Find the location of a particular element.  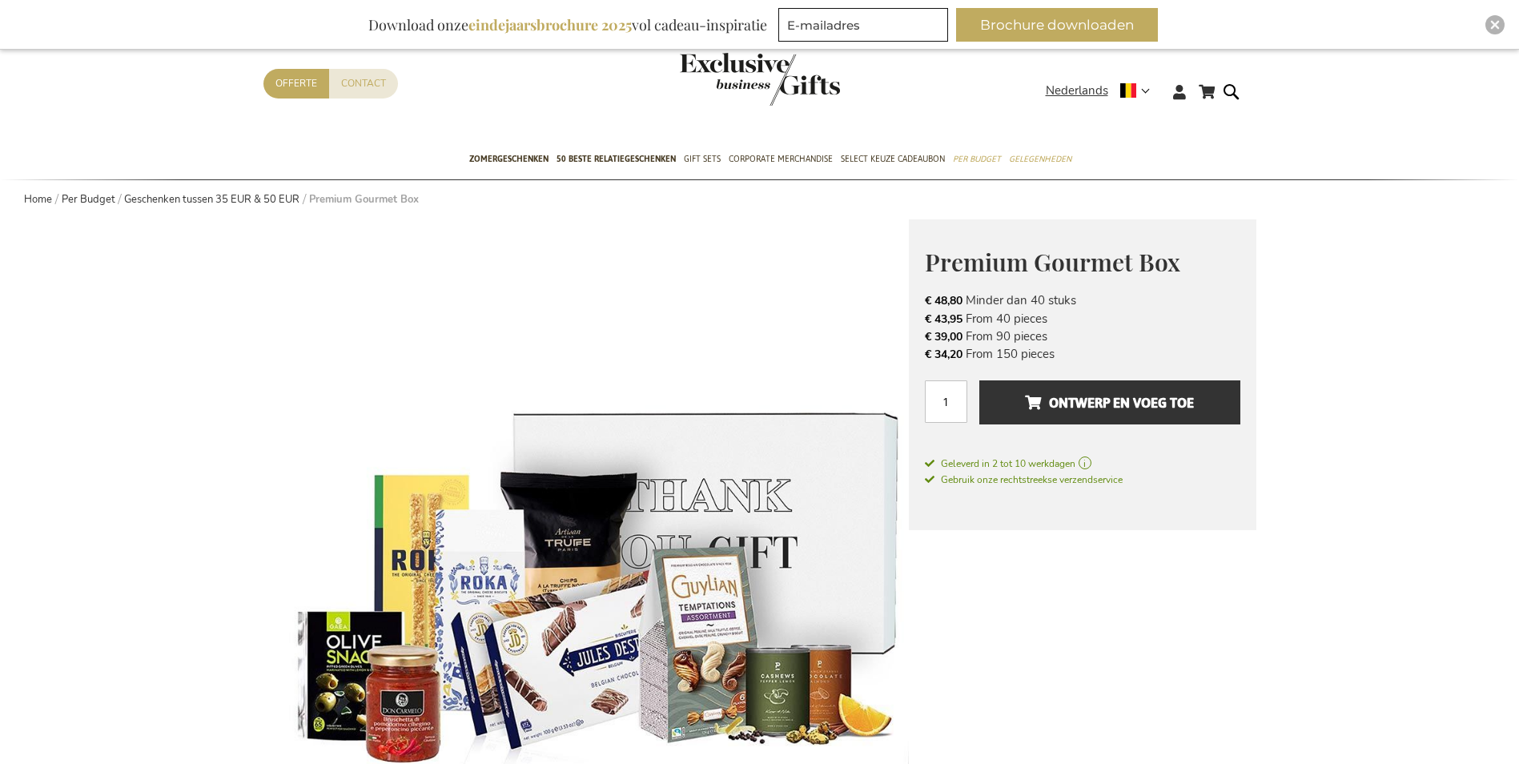

a: Offerte is located at coordinates (296, 83).